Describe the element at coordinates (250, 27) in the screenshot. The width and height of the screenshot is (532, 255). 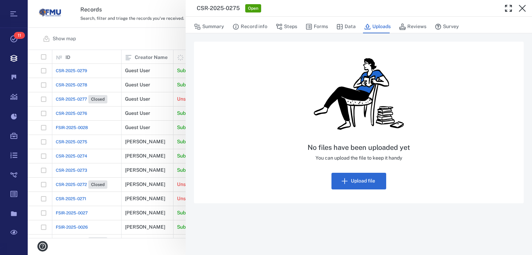
I see `button: Record info` at that location.